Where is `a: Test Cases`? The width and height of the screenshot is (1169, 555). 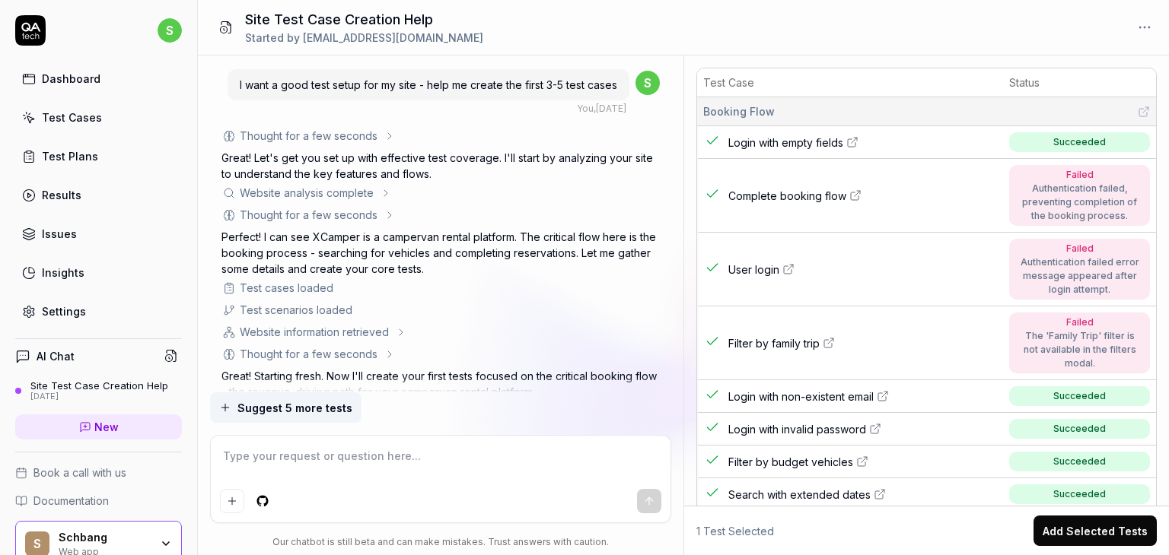
a: Test Cases is located at coordinates (98, 117).